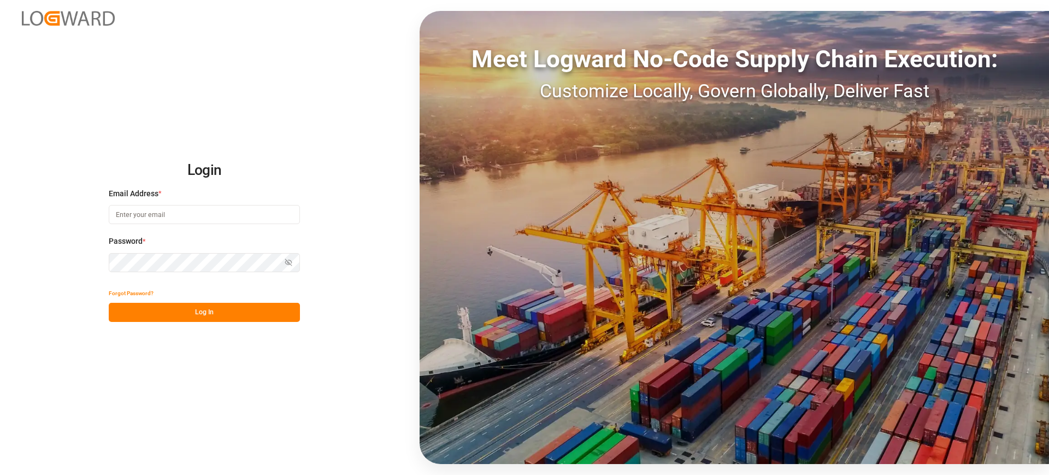 The width and height of the screenshot is (1049, 475). What do you see at coordinates (133, 193) in the screenshot?
I see `span: Email Address` at bounding box center [133, 193].